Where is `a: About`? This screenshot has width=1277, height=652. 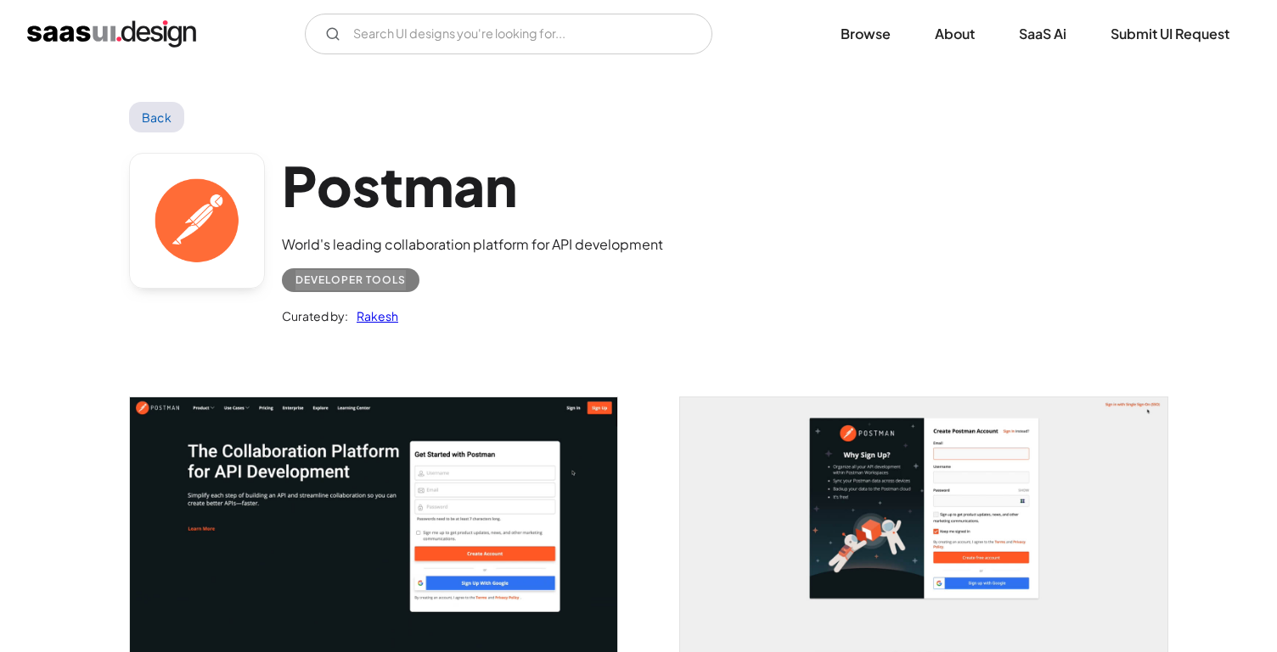
a: About is located at coordinates (955, 34).